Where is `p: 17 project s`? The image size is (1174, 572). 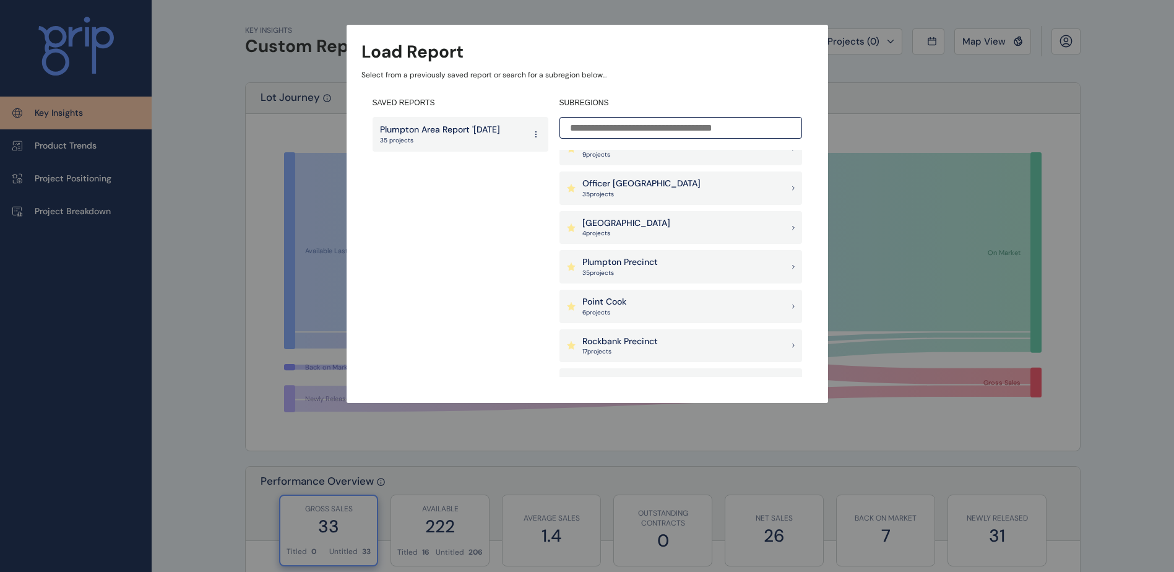
p: 17 project s is located at coordinates (620, 352).